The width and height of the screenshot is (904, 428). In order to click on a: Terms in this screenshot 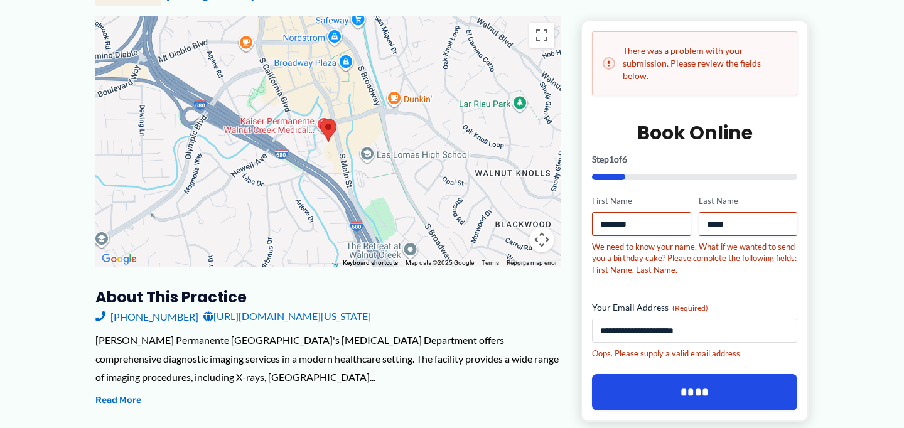, I will do `click(491, 263)`.